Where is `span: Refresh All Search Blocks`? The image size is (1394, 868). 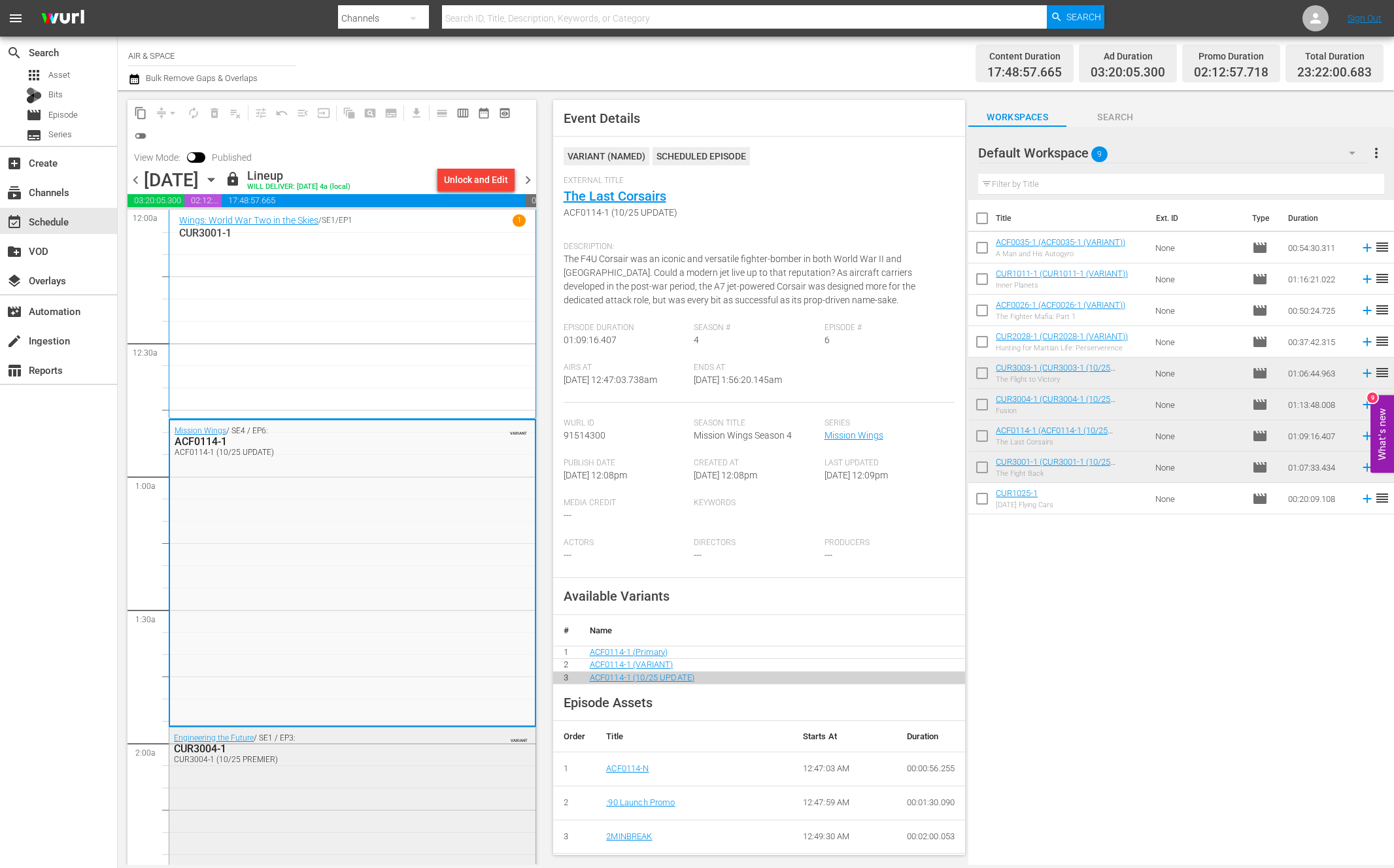
span: Refresh All Search Blocks is located at coordinates (346, 113).